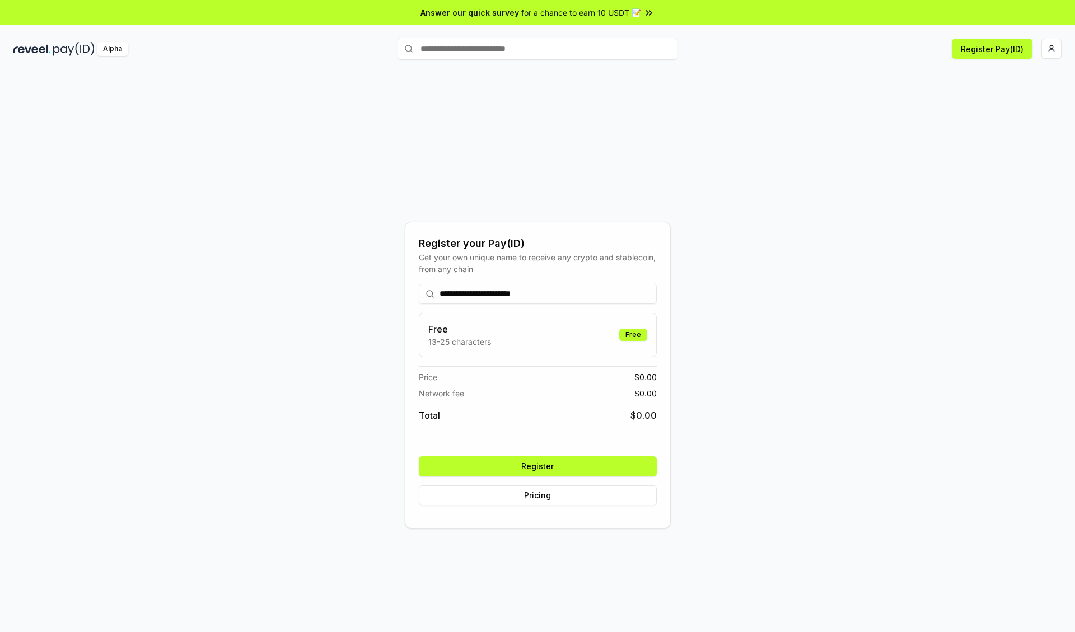  Describe the element at coordinates (537, 495) in the screenshot. I see `button: Pricing` at that location.